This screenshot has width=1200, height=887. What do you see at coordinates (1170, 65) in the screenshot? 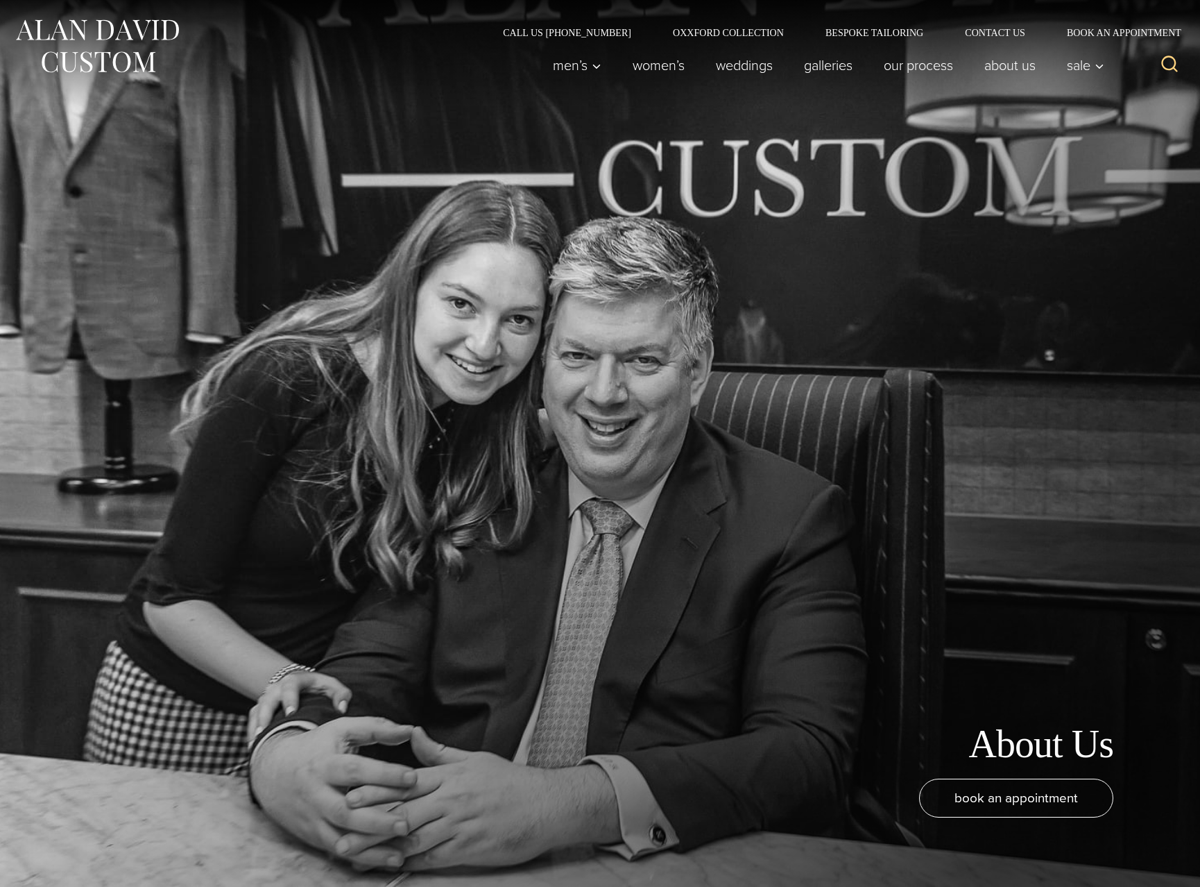
I see `button: View Search Form` at bounding box center [1170, 65].